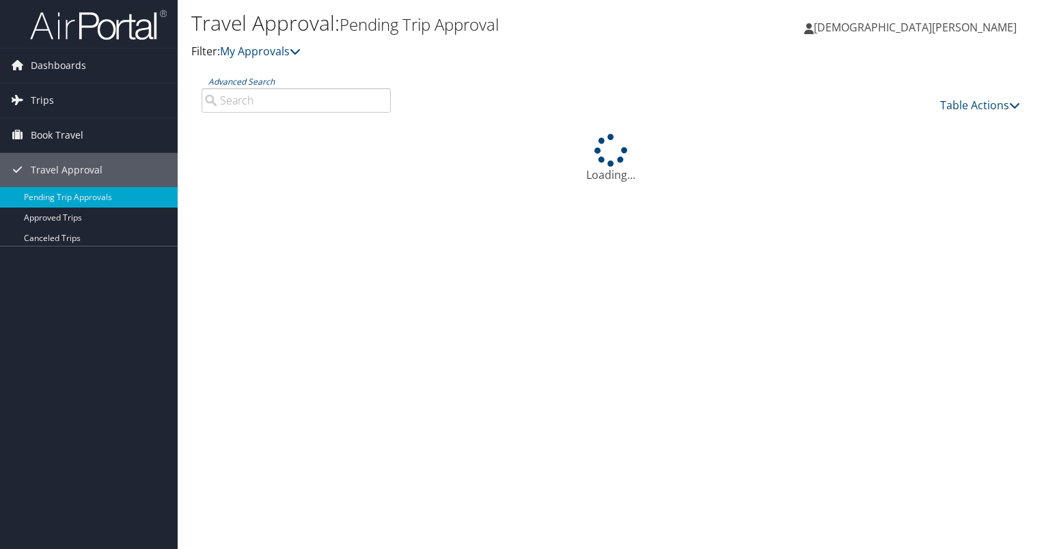 This screenshot has width=1044, height=549. What do you see at coordinates (471, 23) in the screenshot?
I see `h1: Travel Approval:` at bounding box center [471, 23].